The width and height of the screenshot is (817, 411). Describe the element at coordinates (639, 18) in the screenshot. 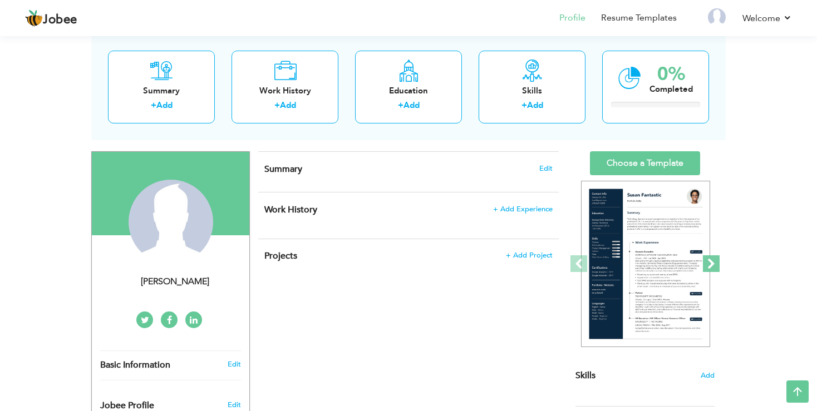

I see `a: Resume Templates` at that location.